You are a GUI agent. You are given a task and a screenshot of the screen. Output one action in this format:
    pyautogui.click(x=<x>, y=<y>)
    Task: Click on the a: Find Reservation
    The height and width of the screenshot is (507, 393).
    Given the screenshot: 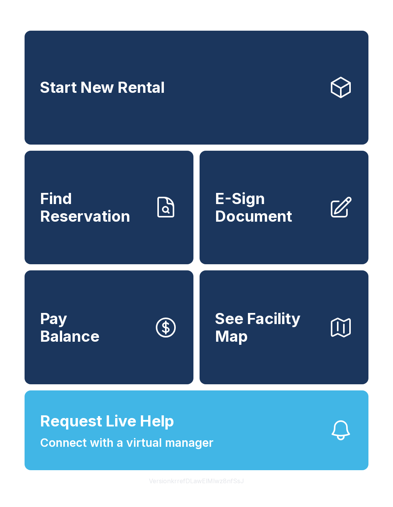 What is the action you would take?
    pyautogui.click(x=109, y=208)
    